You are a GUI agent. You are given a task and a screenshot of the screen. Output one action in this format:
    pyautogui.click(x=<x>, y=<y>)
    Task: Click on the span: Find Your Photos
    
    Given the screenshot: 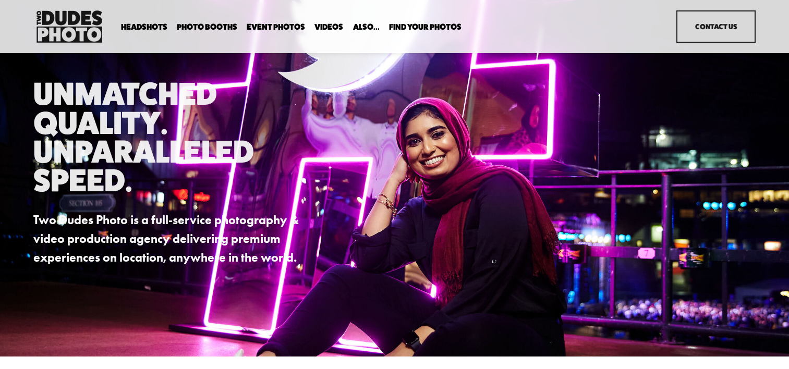 What is the action you would take?
    pyautogui.click(x=425, y=27)
    